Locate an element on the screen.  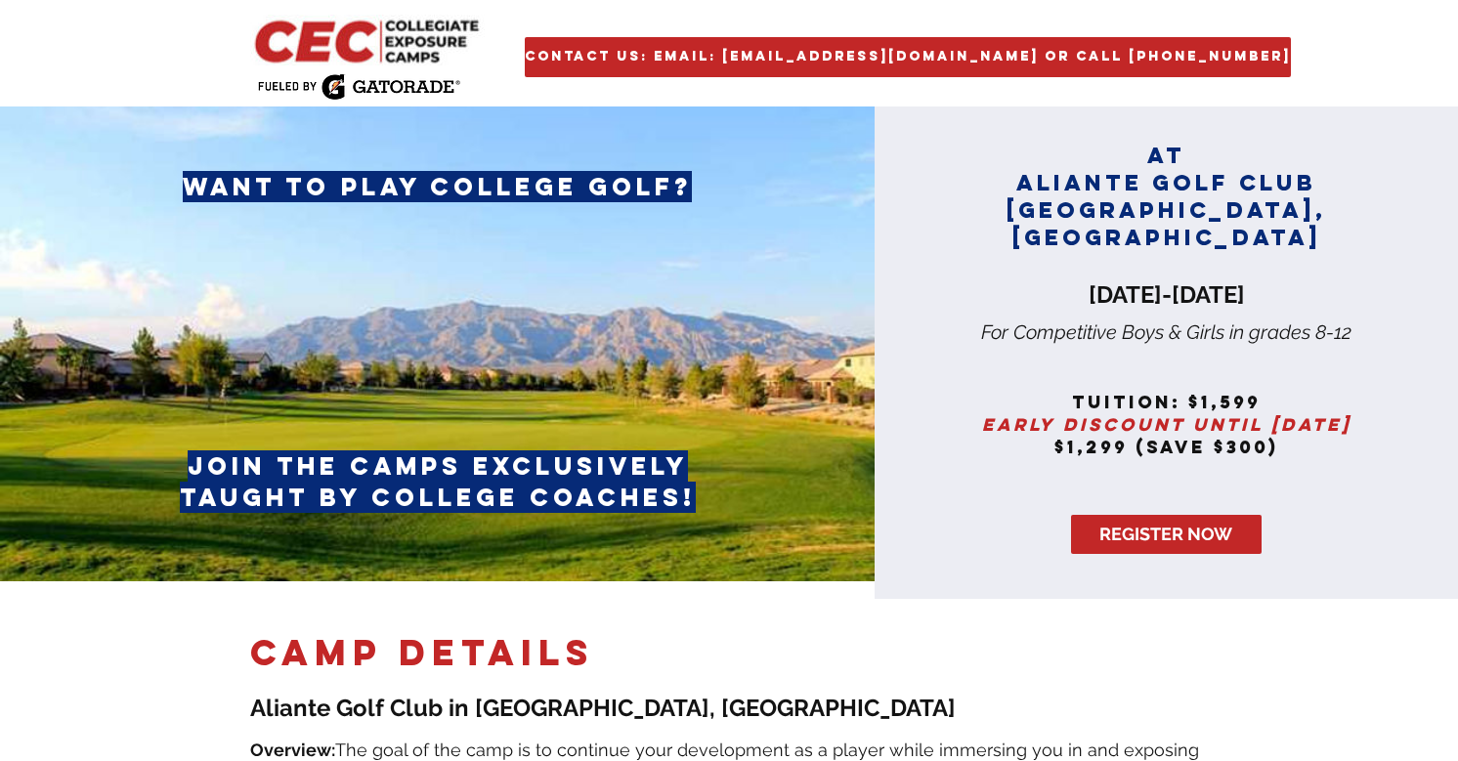
a: Contact Us: Email: golf@collegiatecamps.com or Call 954 482 4979 is located at coordinates (908, 57).